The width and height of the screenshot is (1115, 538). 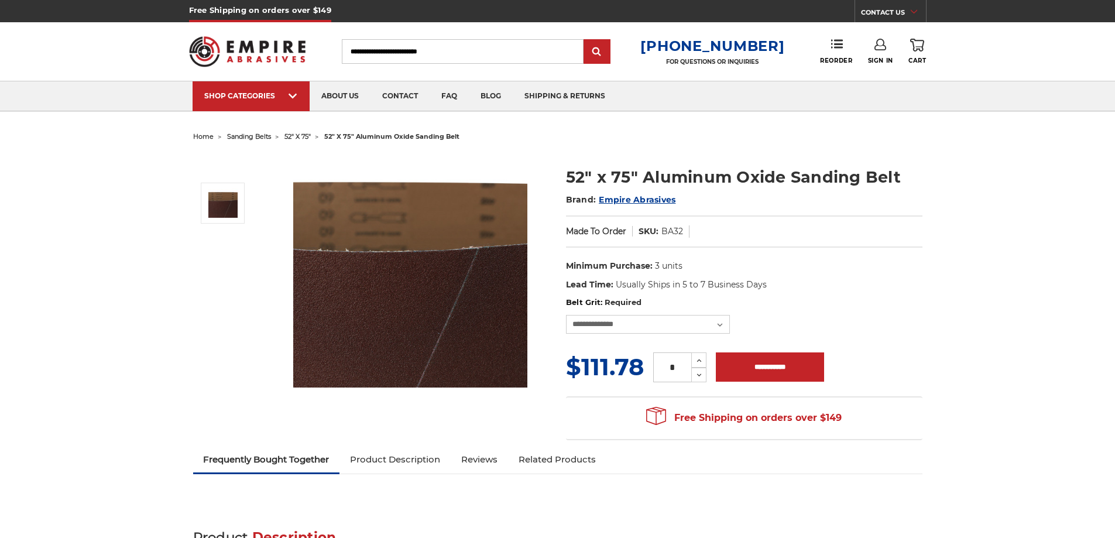 I want to click on span: sanding belts, so click(x=249, y=136).